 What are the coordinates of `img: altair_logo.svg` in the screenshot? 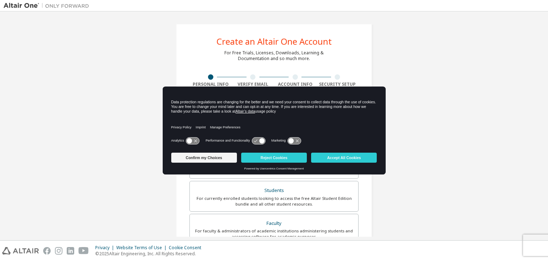 It's located at (20, 250).